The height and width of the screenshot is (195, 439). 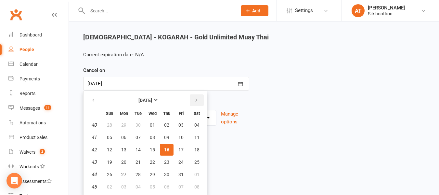 I want to click on a: Reports, so click(x=38, y=93).